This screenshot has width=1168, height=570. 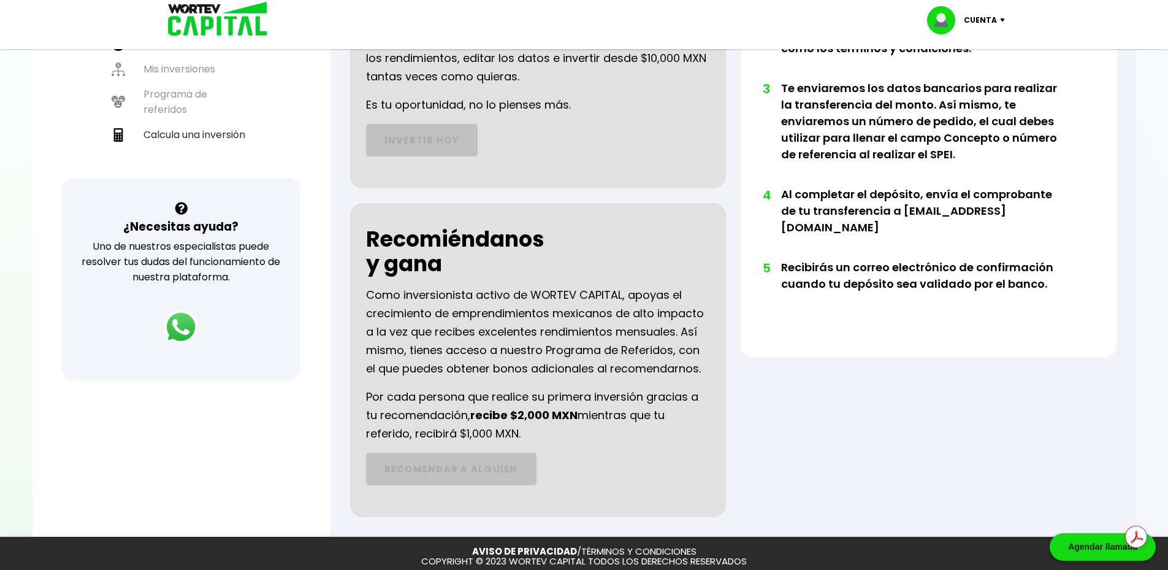 I want to click on a: INVERTIR HOY, so click(x=422, y=140).